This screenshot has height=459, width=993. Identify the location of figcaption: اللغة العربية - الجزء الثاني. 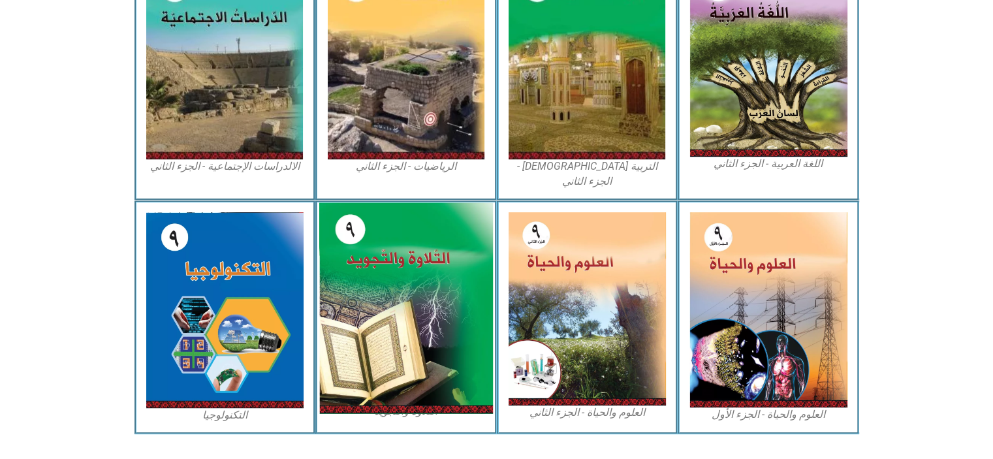
(769, 164).